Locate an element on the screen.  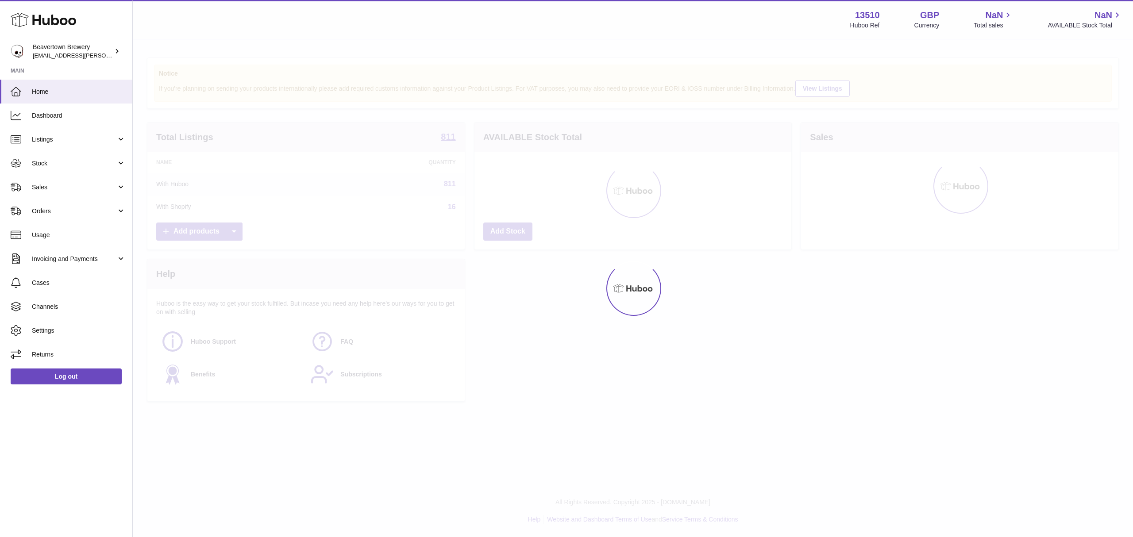
span: Cases is located at coordinates (79, 283).